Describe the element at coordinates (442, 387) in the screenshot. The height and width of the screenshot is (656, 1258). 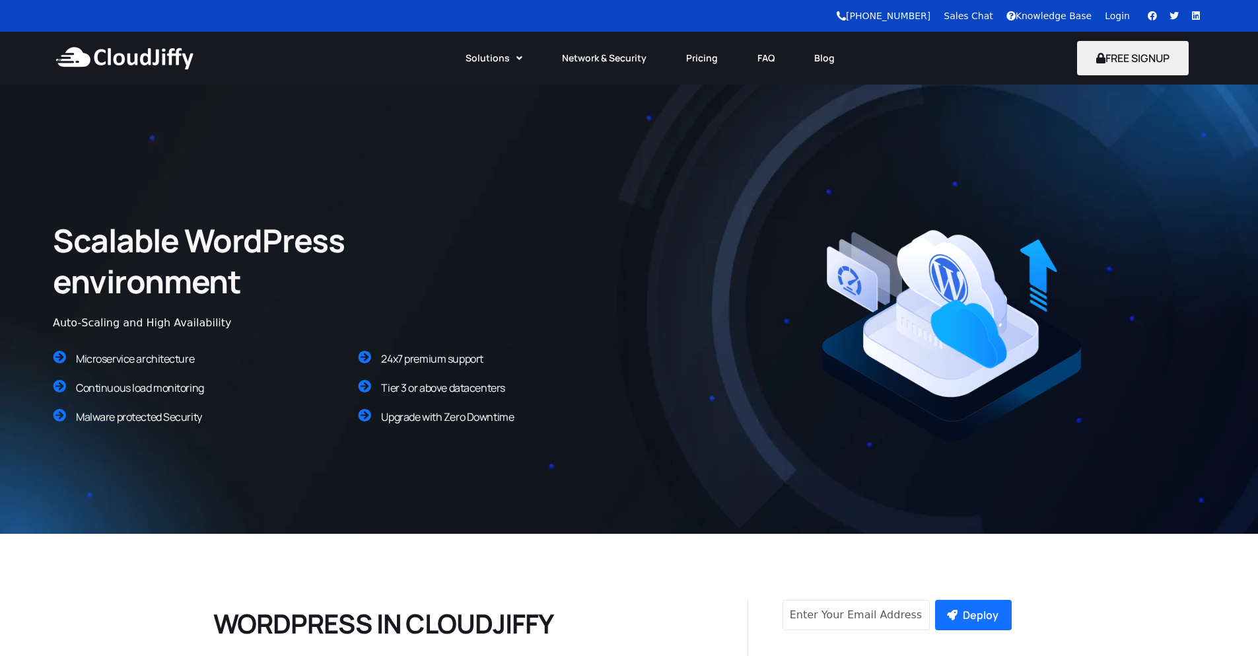
I see `span: Tier 3 or above datacenters` at that location.